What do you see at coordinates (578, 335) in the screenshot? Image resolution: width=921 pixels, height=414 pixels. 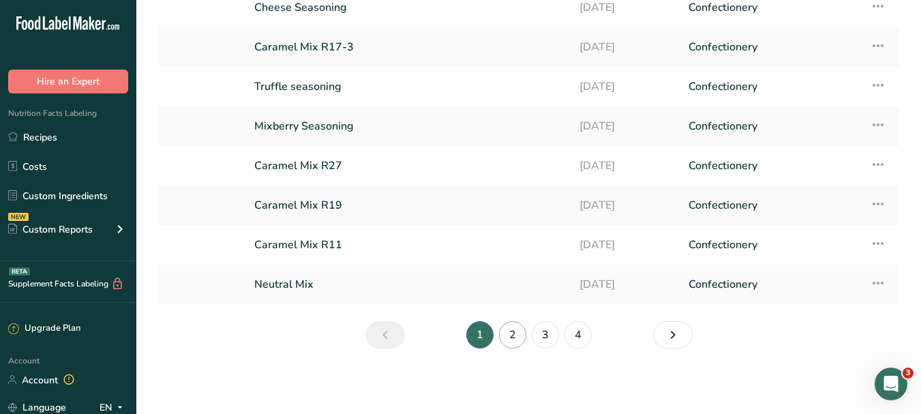 I see `a: Page 4.` at bounding box center [578, 335].